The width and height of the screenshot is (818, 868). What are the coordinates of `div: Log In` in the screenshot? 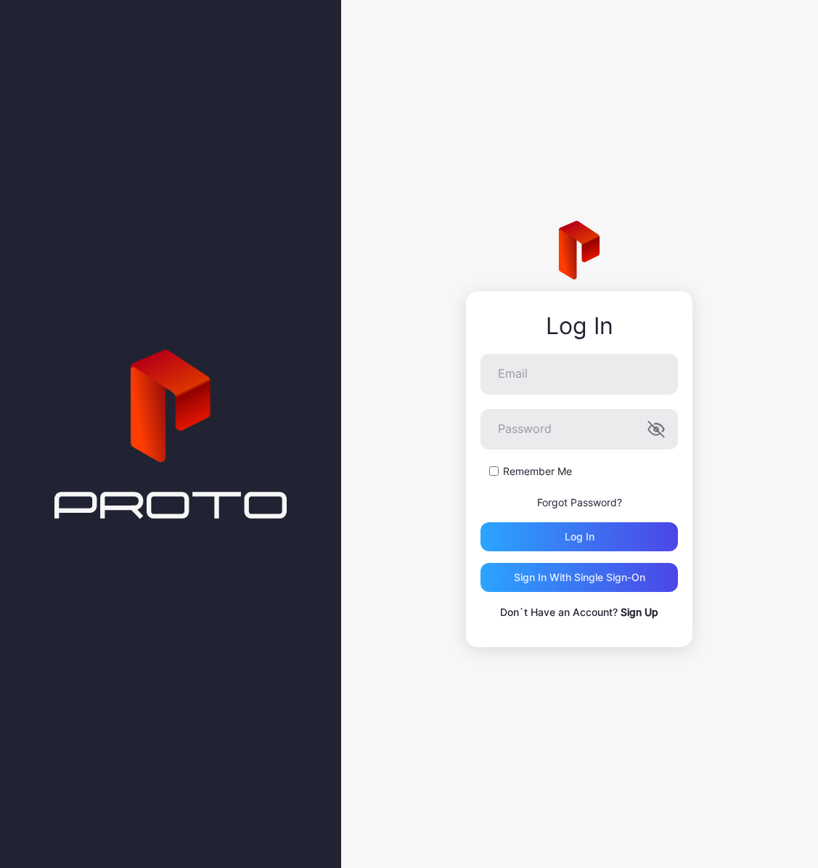 It's located at (579, 326).